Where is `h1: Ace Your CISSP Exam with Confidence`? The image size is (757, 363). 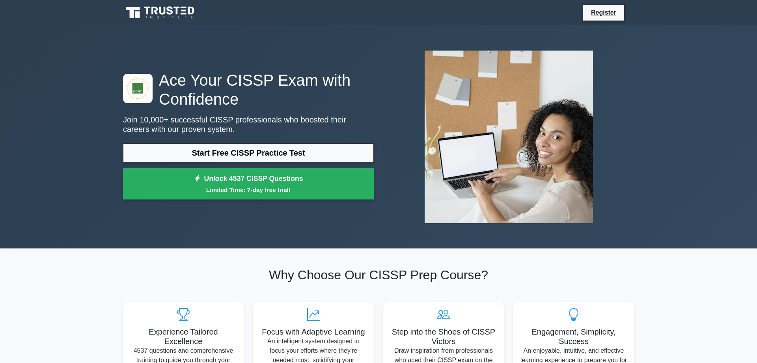
h1: Ace Your CISSP Exam with Confidence is located at coordinates (249, 90).